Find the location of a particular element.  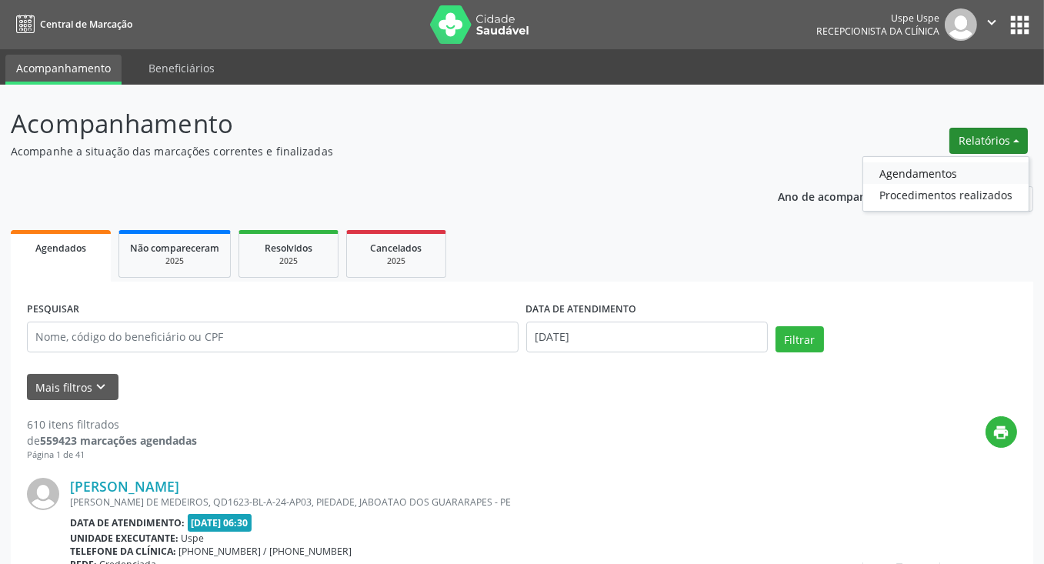

div: de is located at coordinates (112, 440).